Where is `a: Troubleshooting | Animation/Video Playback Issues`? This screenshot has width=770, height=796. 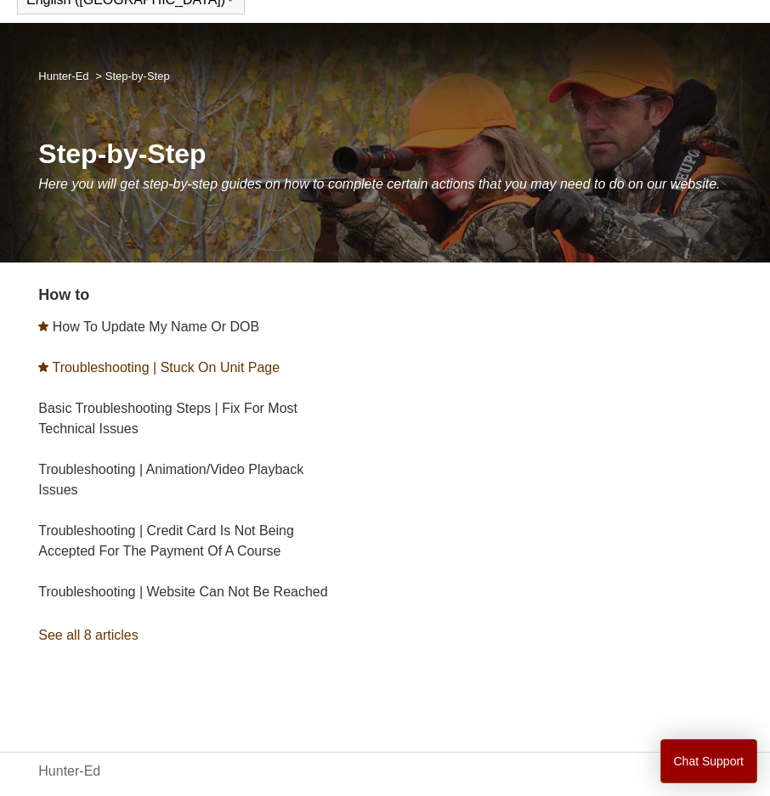
a: Troubleshooting | Animation/Video Playback Issues is located at coordinates (171, 479).